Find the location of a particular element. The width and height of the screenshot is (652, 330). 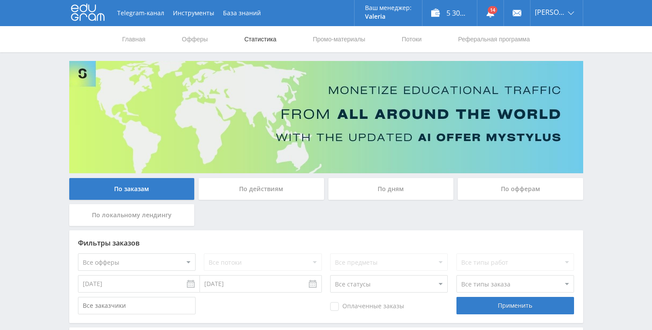

div: По дням is located at coordinates (391, 189).